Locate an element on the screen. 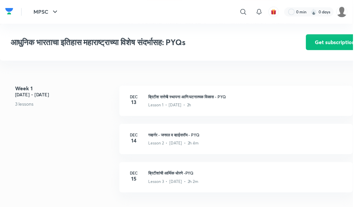 This screenshot has width=358, height=210. button: MPSC is located at coordinates (47, 12).